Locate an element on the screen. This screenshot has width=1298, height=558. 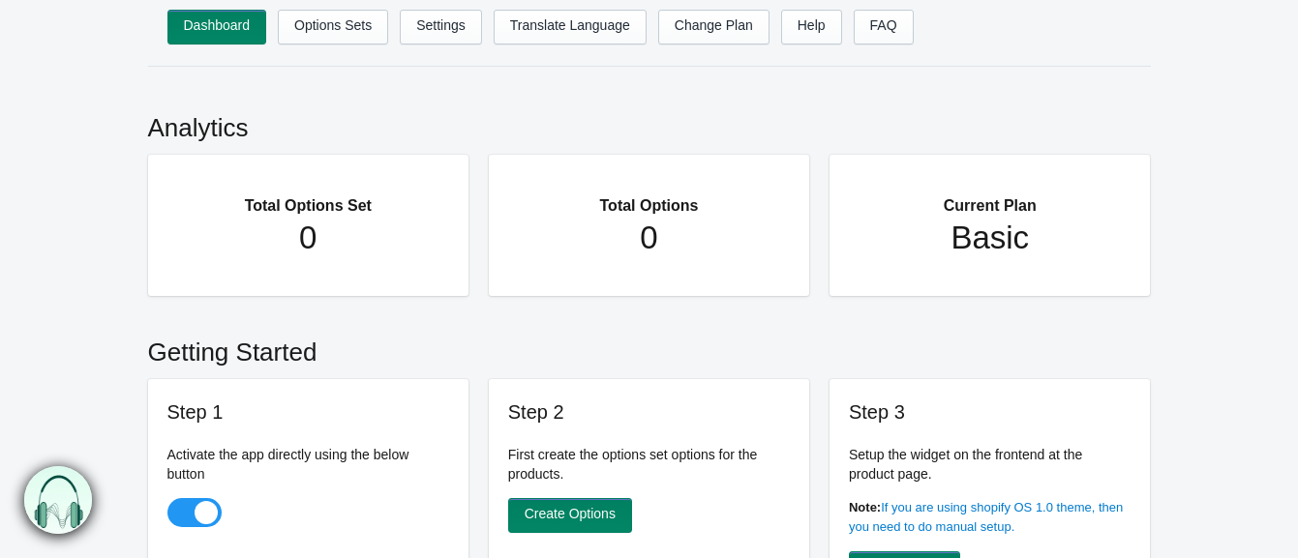
a: Settings is located at coordinates (440, 27).